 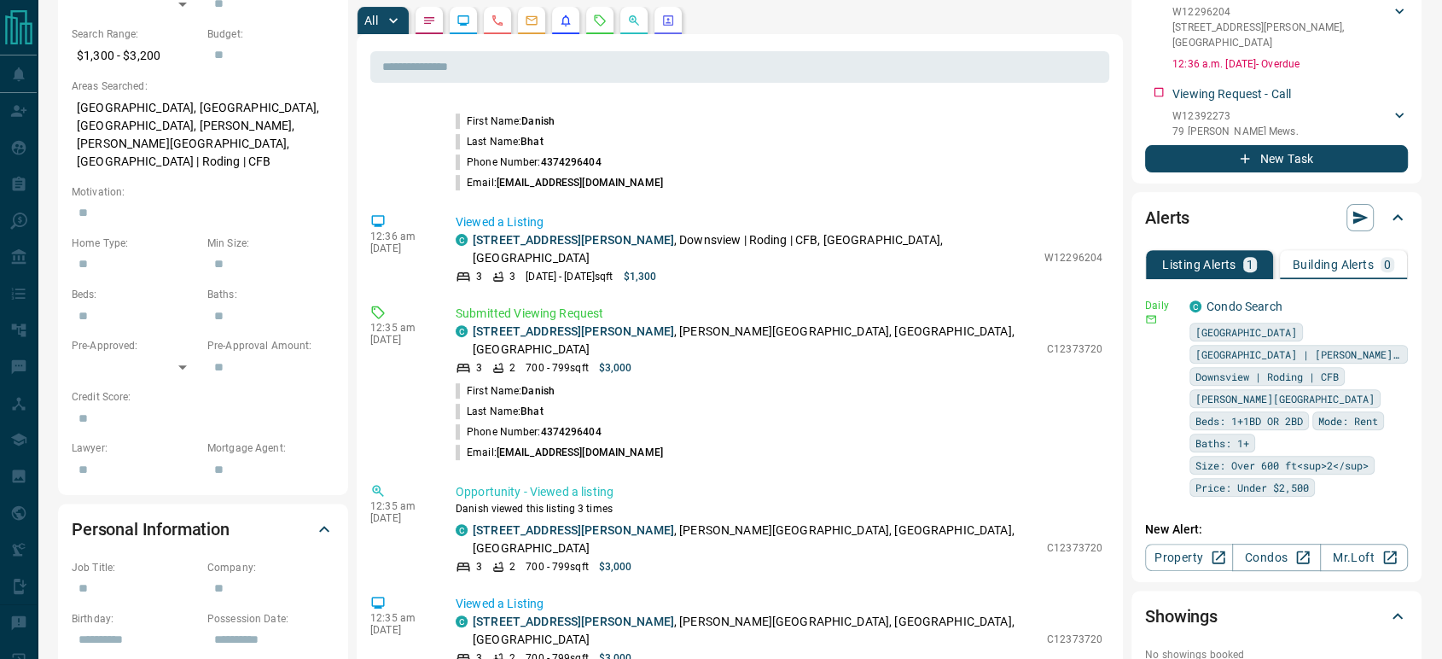 I want to click on svg: Lead Browsing Activity, so click(x=463, y=20).